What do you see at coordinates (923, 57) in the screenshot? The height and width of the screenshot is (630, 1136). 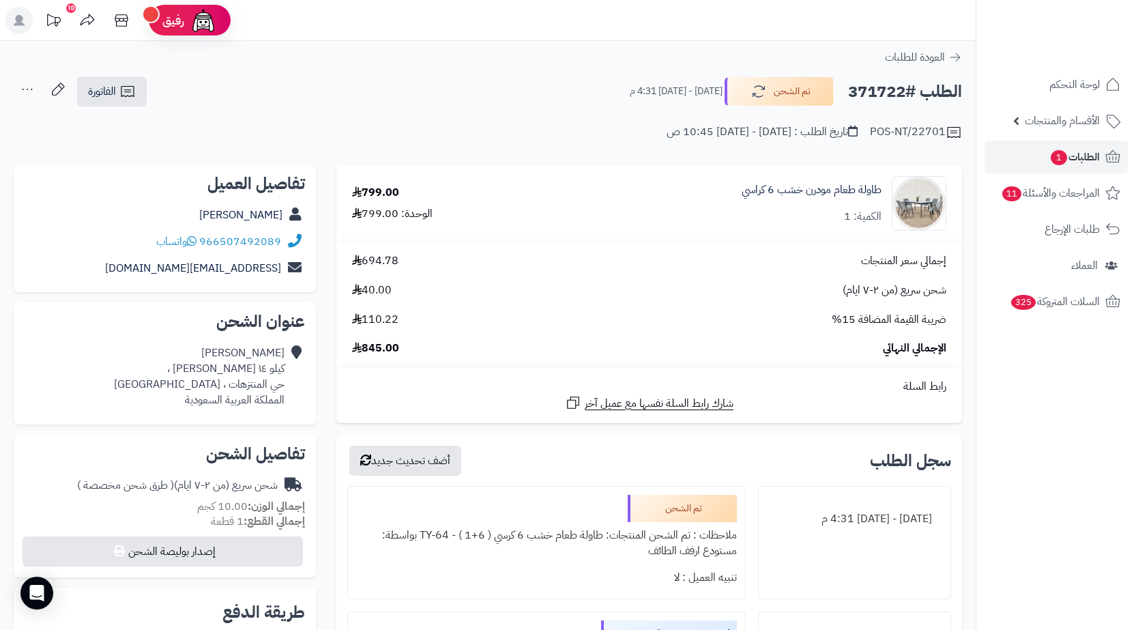 I see `a: العودة للطلبات` at bounding box center [923, 57].